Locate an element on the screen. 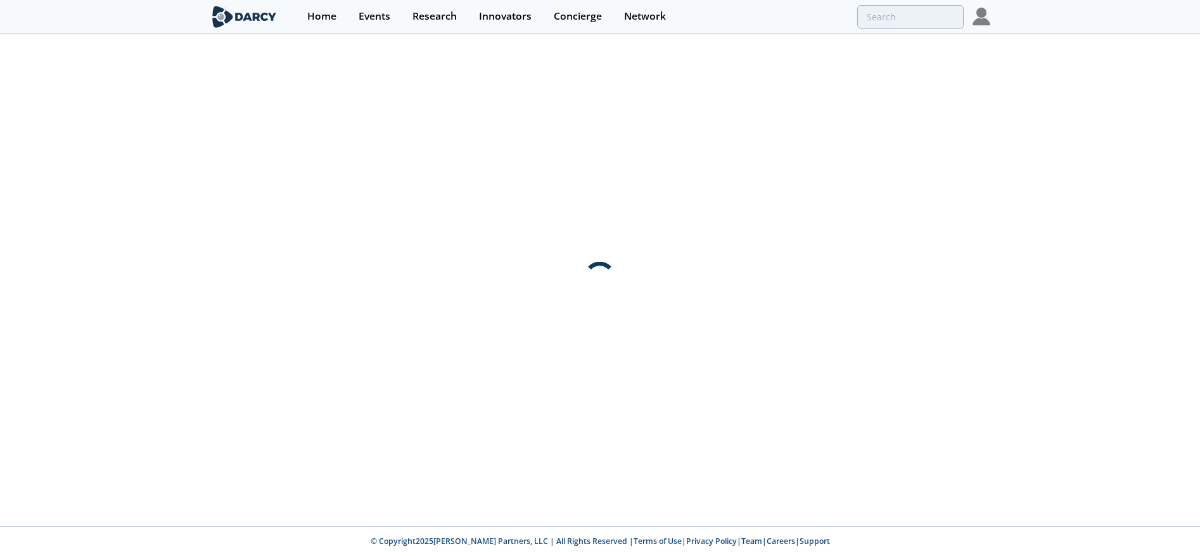 The image size is (1200, 556). img: logo-wide.svg is located at coordinates (244, 16).